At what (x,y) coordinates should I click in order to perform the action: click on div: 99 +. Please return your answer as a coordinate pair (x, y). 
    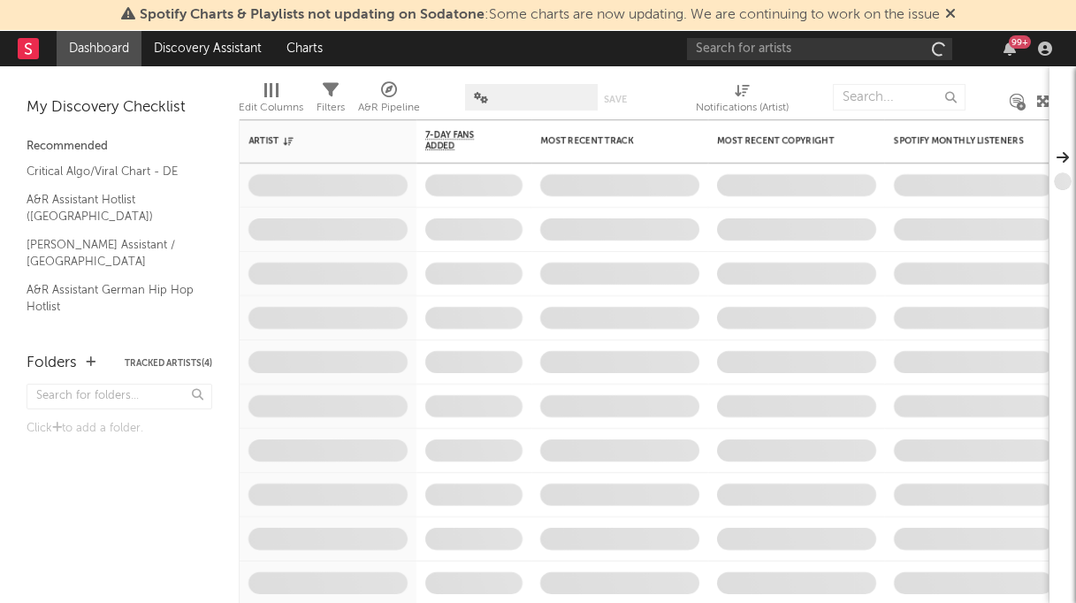
    Looking at the image, I should click on (1019, 42).